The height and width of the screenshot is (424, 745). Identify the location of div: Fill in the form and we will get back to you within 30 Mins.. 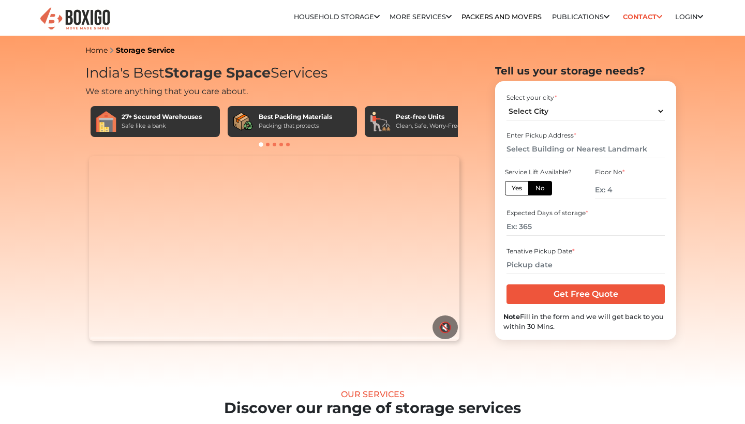
(586, 322).